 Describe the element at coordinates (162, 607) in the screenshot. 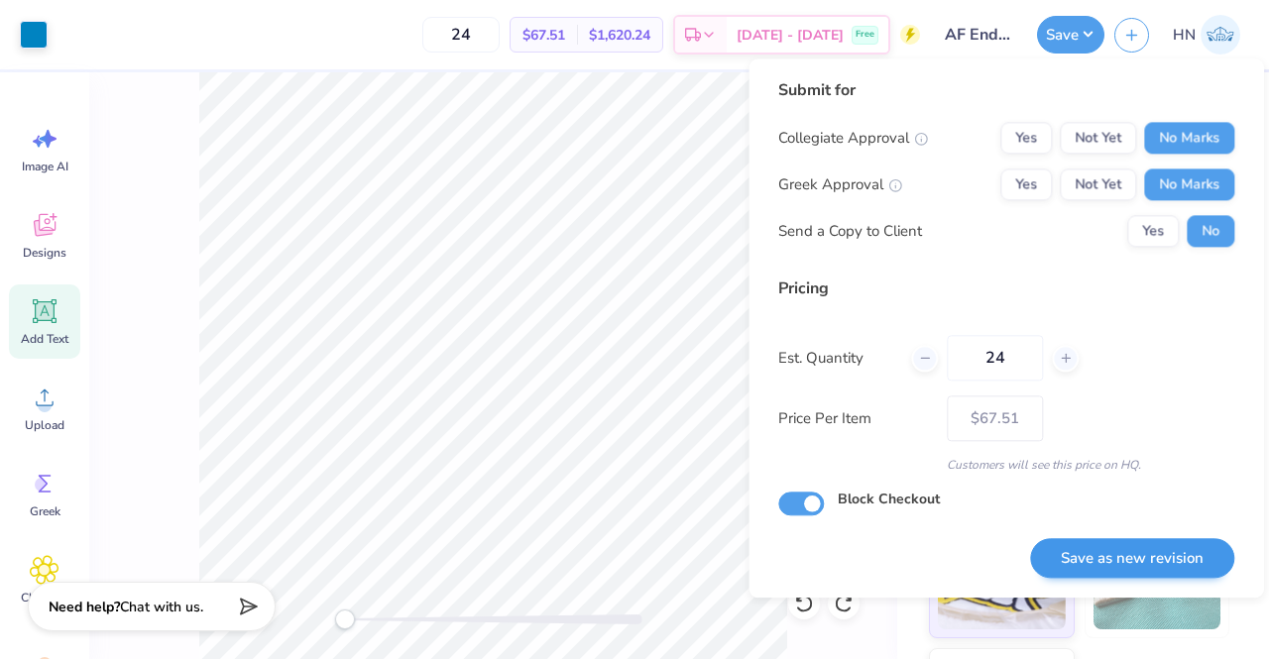

I see `span: Chat with us.` at that location.